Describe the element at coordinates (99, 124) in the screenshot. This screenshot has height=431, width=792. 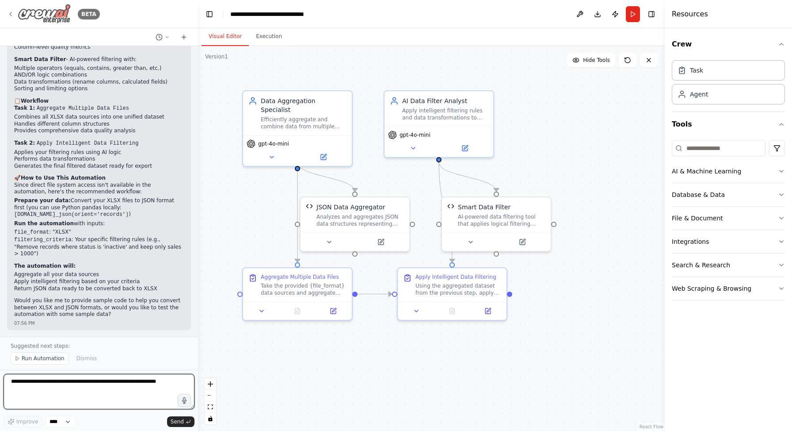
I see `li: Handles different column structures` at that location.